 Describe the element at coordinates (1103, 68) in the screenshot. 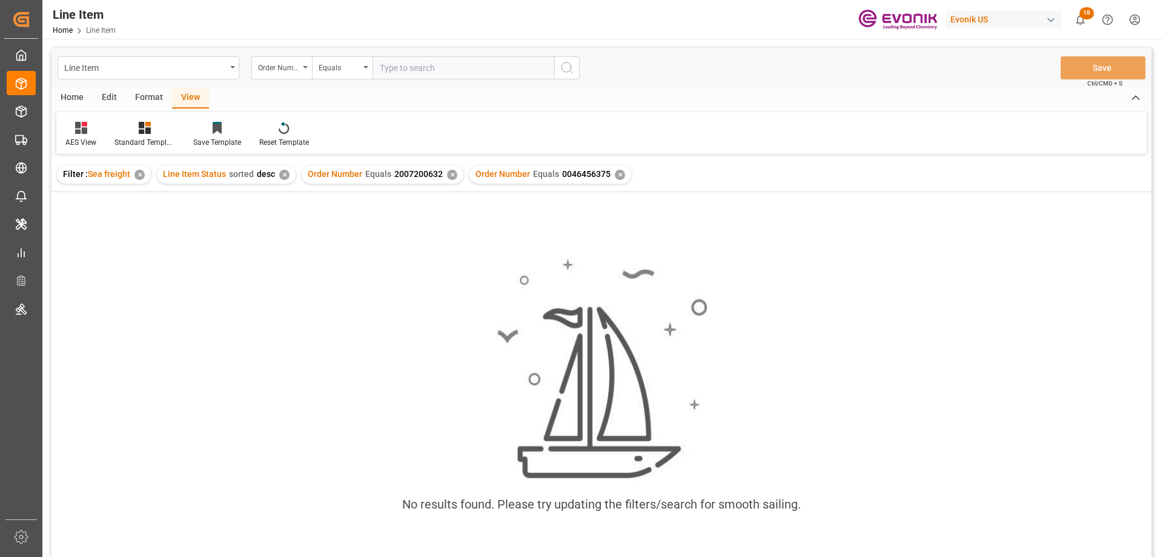

I see `button: Save` at that location.